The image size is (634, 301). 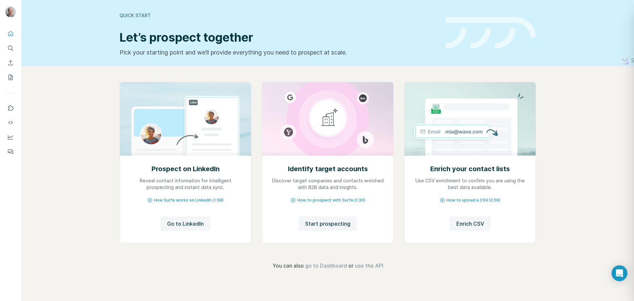 I want to click on p: Use CSV enrichment to confirm you are using the best data available., so click(x=470, y=184).